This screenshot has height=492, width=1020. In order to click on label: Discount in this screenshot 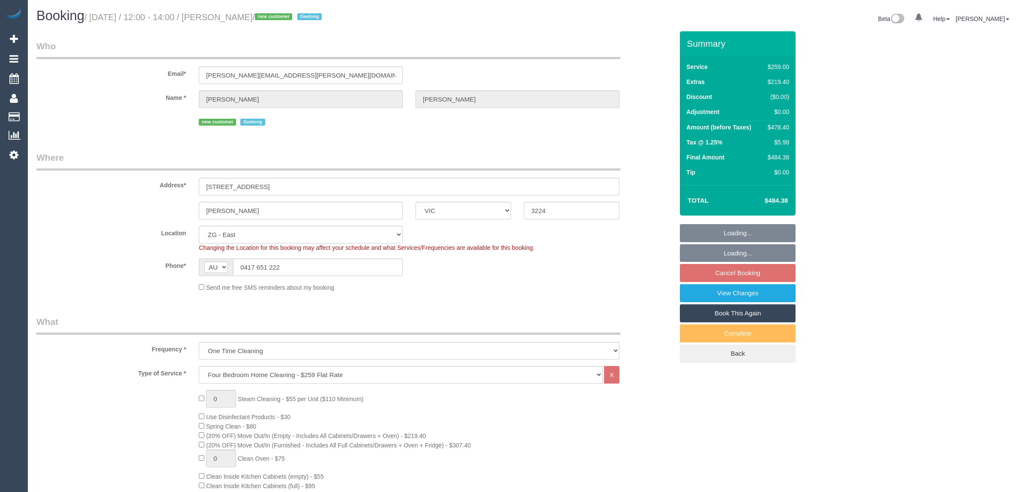, I will do `click(699, 97)`.